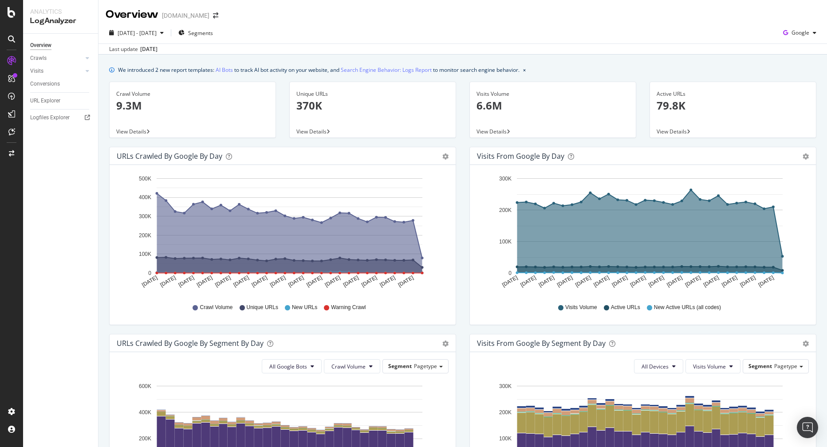  Describe the element at coordinates (553, 106) in the screenshot. I see `p: 6.6M` at that location.